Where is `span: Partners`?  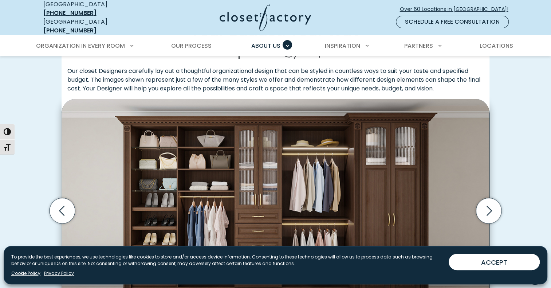 span: Partners is located at coordinates (418, 45).